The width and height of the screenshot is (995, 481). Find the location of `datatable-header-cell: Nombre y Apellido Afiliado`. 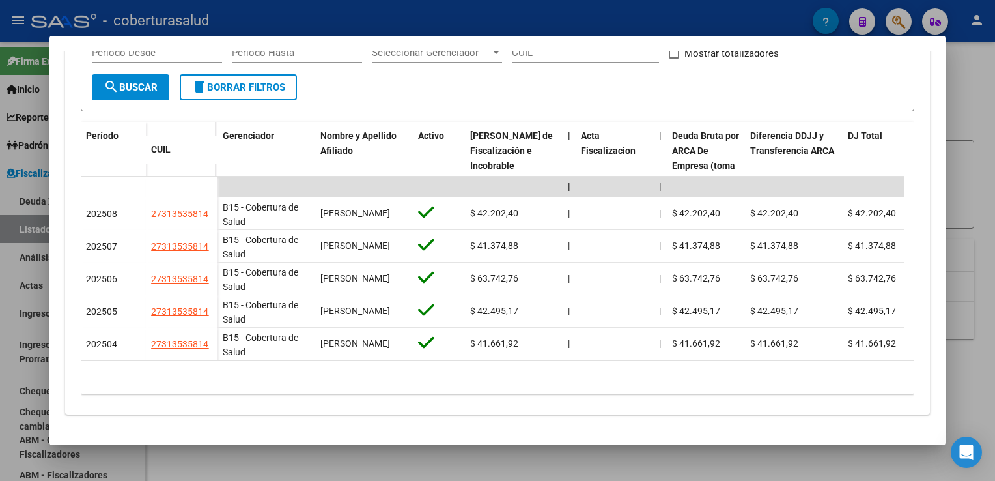

datatable-header-cell: Nombre y Apellido Afiliado is located at coordinates (364, 165).